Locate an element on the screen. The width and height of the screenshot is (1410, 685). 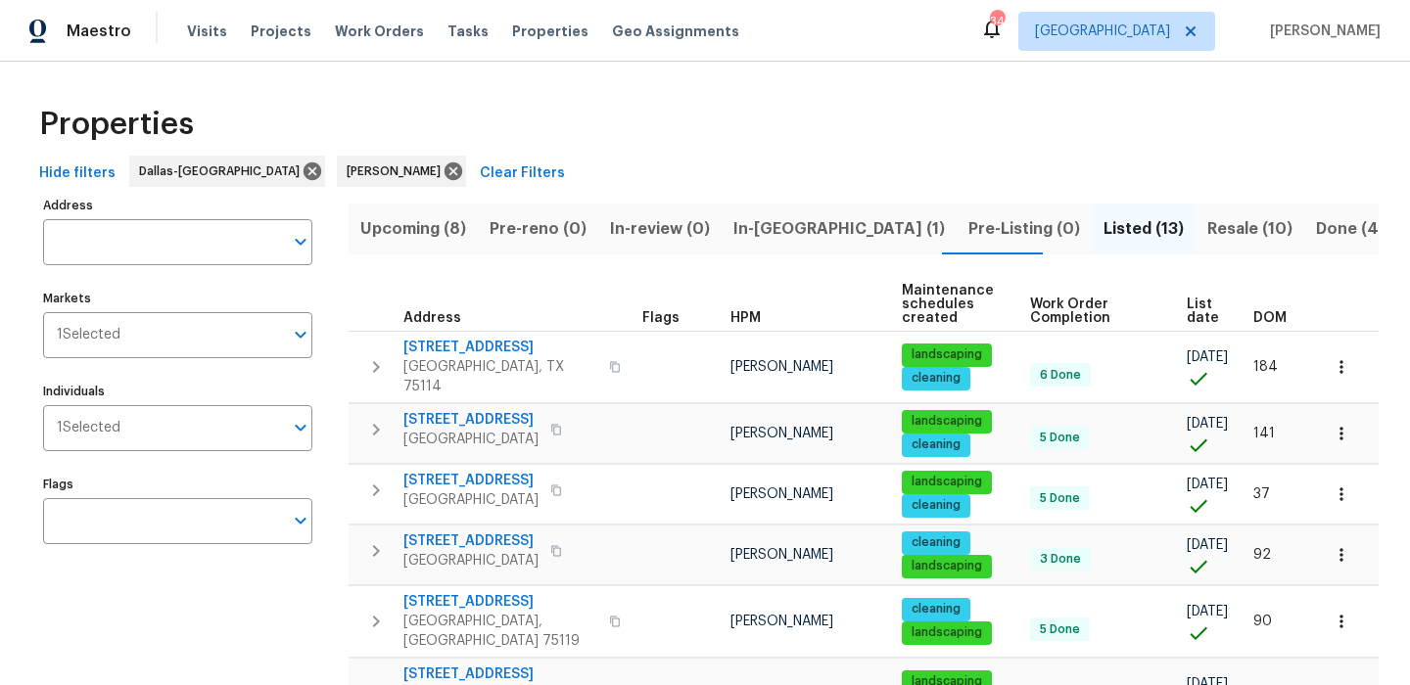
span: Geo Assignments is located at coordinates (676, 31).